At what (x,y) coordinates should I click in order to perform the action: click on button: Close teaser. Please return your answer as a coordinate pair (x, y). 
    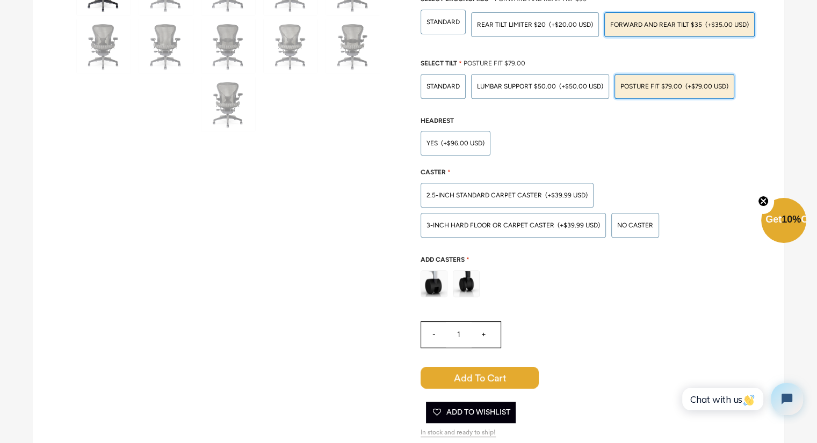
    Looking at the image, I should click on (763, 202).